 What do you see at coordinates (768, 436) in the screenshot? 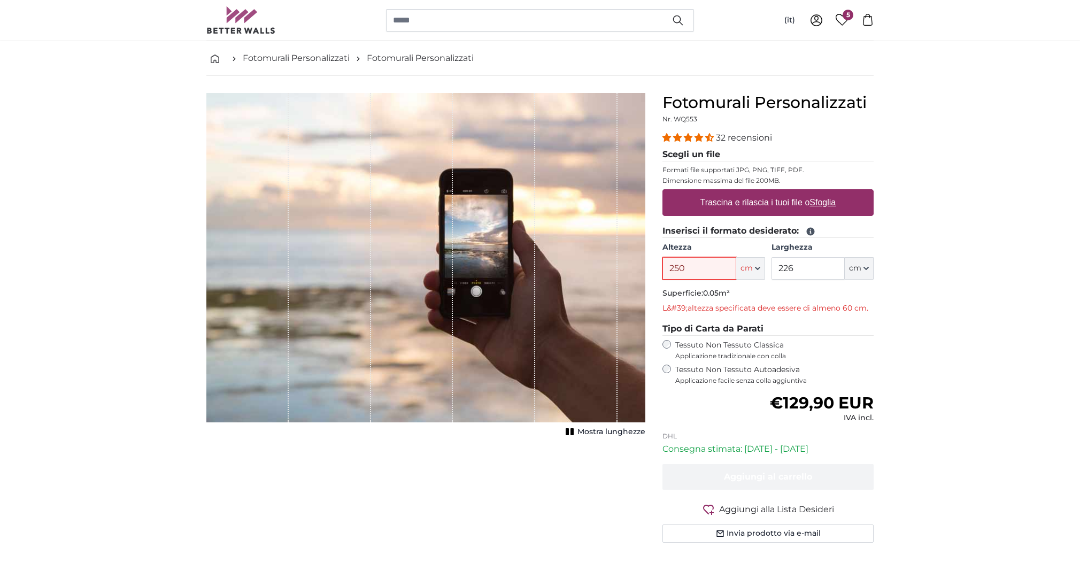
I see `p: DHL` at bounding box center [768, 436].